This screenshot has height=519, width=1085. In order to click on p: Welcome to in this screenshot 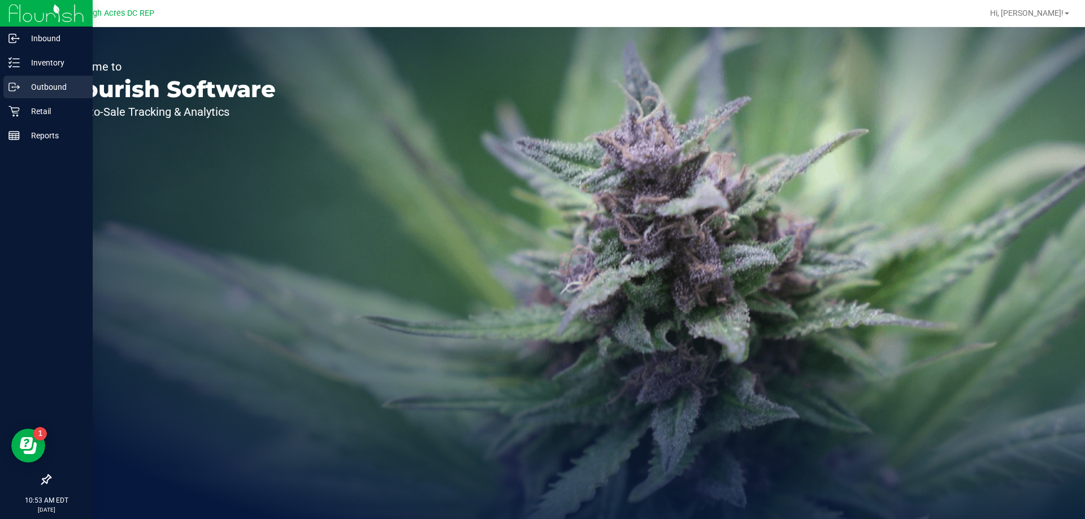, I will do `click(168, 67)`.